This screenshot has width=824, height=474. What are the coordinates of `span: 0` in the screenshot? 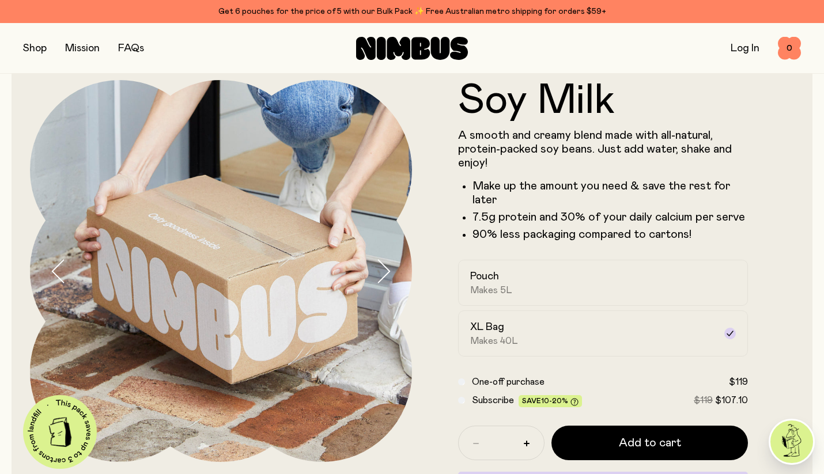 It's located at (789, 48).